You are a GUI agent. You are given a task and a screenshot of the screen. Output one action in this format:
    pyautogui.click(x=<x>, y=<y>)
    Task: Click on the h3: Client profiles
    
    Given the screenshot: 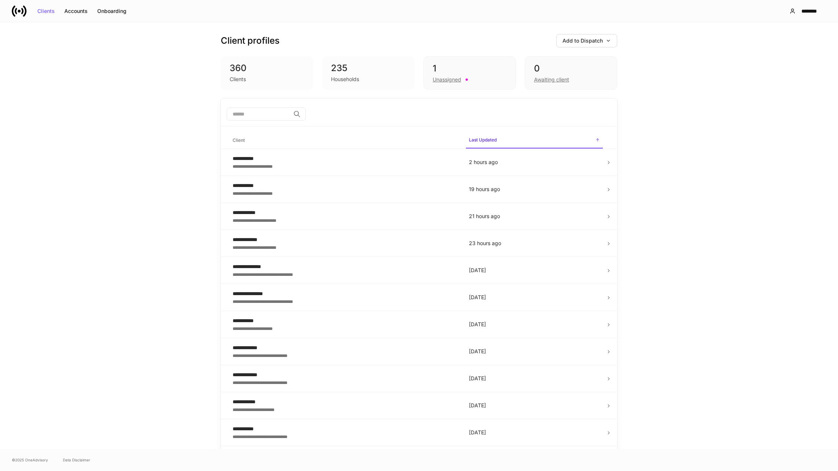 What is the action you would take?
    pyautogui.click(x=250, y=41)
    